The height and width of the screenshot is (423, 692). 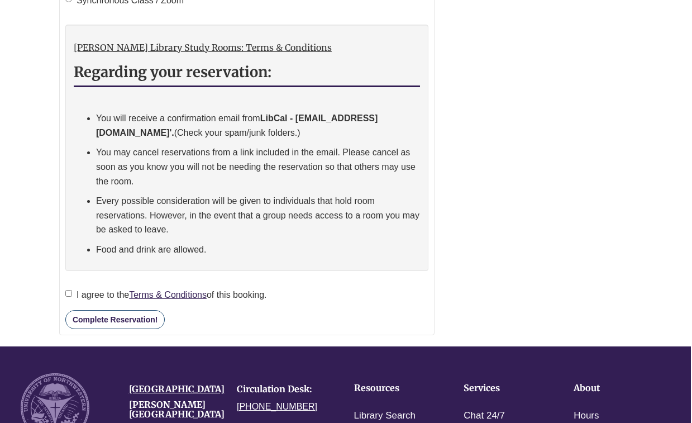 I want to click on p: Food and drink are allowed., so click(x=258, y=250).